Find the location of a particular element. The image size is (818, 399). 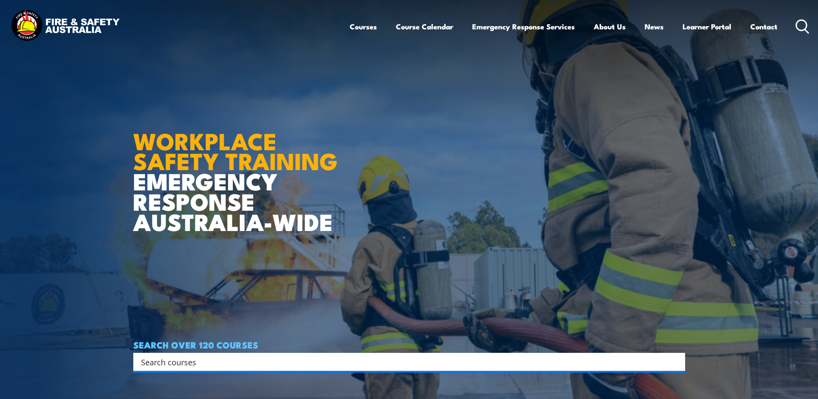

a: Learner Portal is located at coordinates (707, 26).